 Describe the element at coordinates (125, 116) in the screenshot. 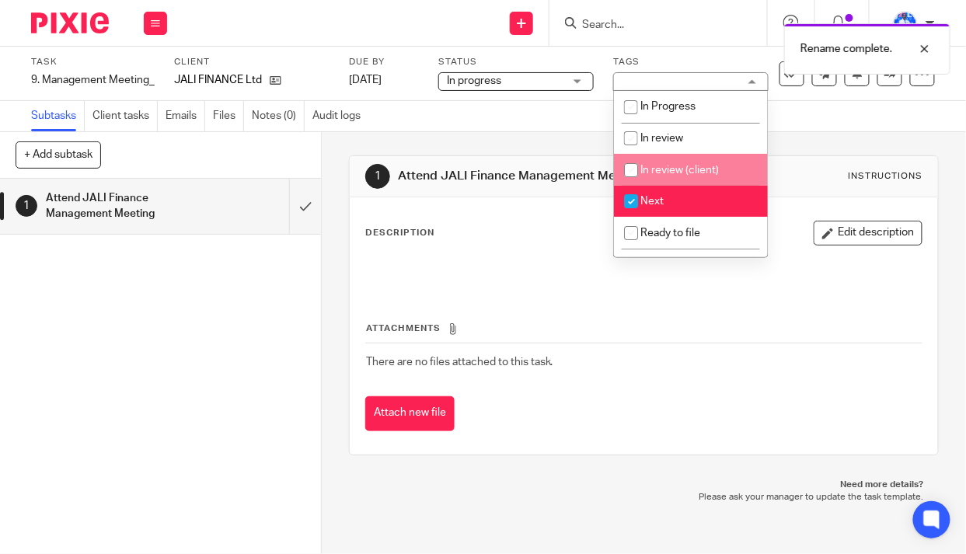

I see `a: Client tasks` at that location.